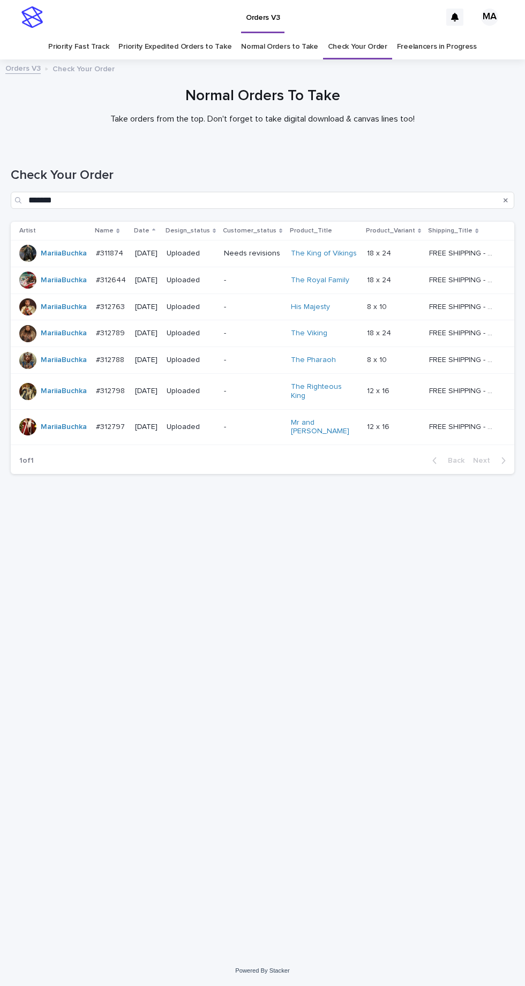 The image size is (525, 986). What do you see at coordinates (324, 253) in the screenshot?
I see `a: The King of Vikings` at bounding box center [324, 253].